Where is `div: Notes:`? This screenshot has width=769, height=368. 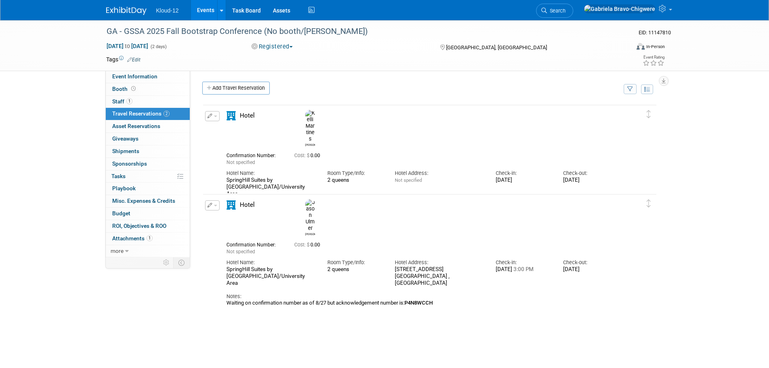
div: Notes: is located at coordinates (422, 296).